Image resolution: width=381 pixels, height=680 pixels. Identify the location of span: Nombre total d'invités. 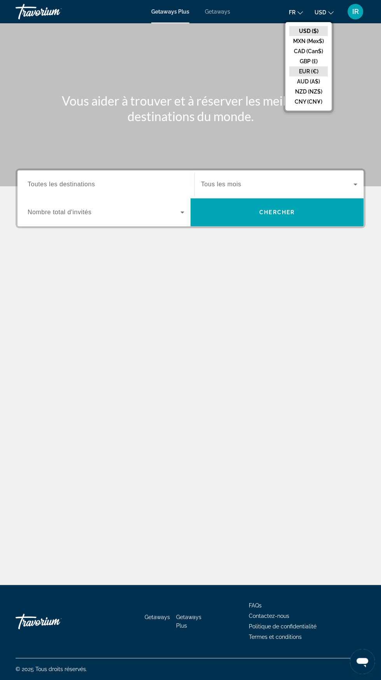
(59, 212).